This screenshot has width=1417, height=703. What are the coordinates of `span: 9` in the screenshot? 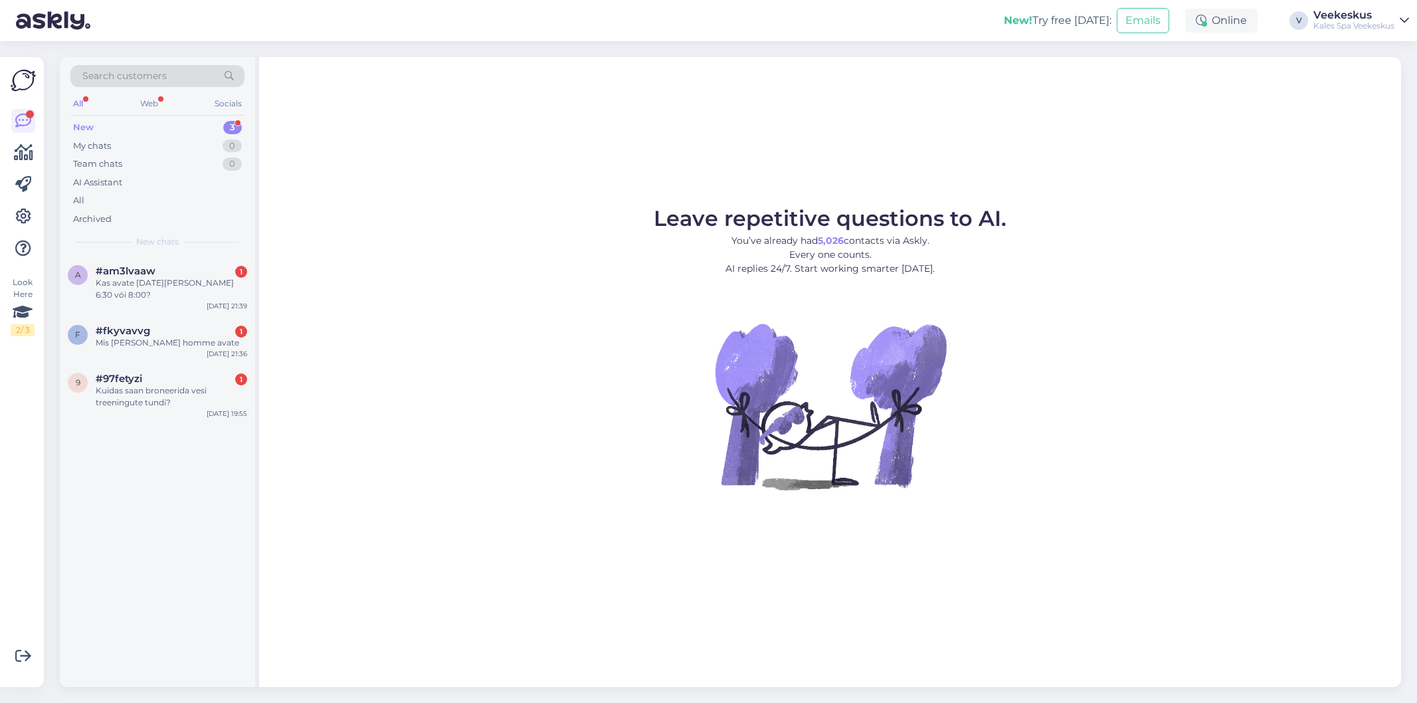 It's located at (78, 382).